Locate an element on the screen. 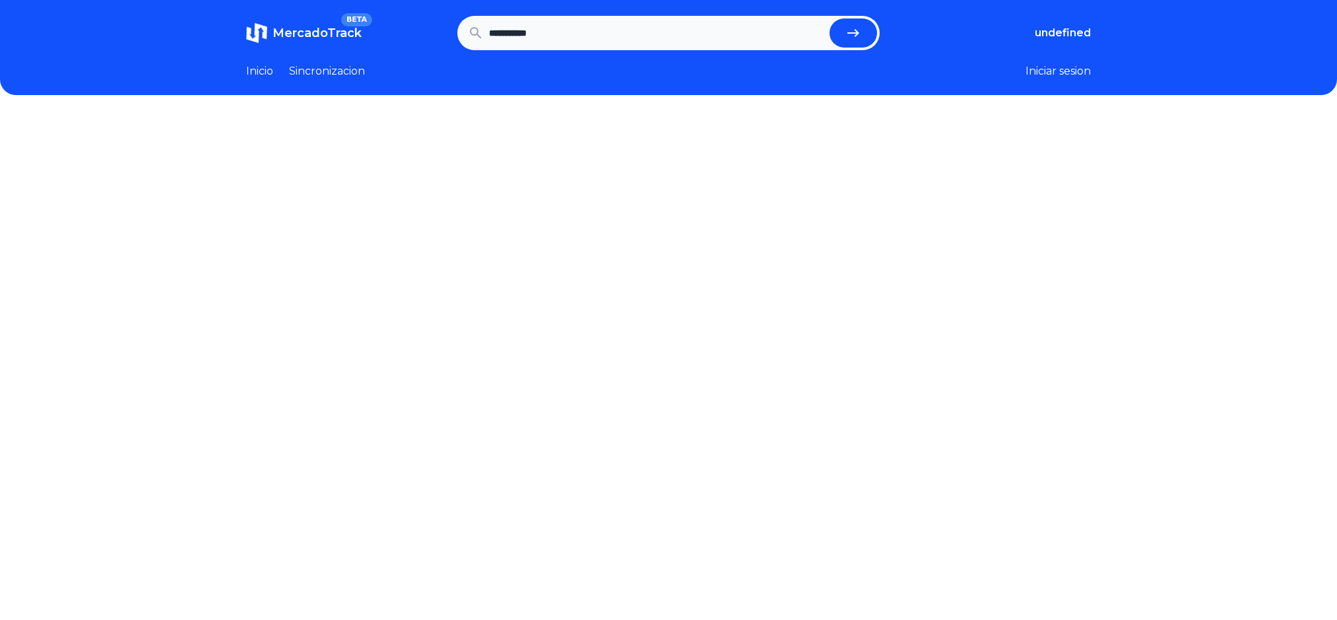  a: Inicio is located at coordinates (259, 71).